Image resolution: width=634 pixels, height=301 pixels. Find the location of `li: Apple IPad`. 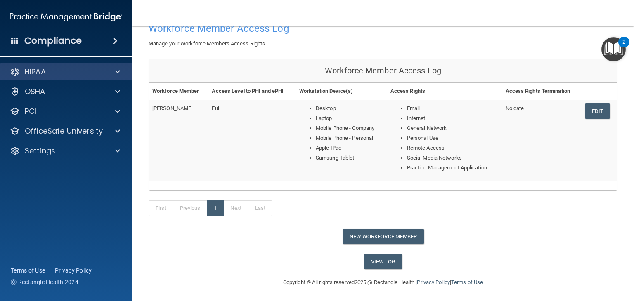

li: Apple IPad is located at coordinates (349, 148).